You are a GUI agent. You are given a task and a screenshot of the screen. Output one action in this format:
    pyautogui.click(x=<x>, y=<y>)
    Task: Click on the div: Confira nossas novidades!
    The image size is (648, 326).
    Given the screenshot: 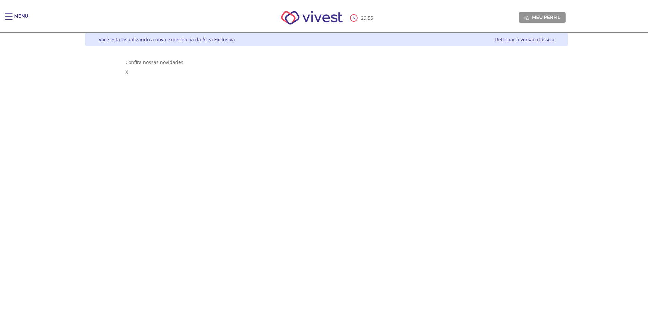 What is the action you would take?
    pyautogui.click(x=327, y=62)
    